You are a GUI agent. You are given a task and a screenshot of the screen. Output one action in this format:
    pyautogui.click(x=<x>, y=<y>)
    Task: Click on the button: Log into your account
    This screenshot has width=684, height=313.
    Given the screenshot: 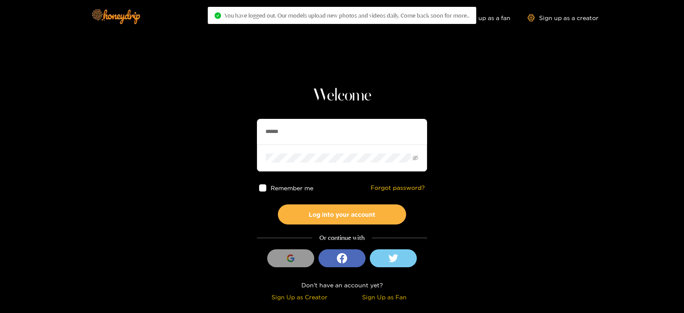 What is the action you would take?
    pyautogui.click(x=342, y=214)
    